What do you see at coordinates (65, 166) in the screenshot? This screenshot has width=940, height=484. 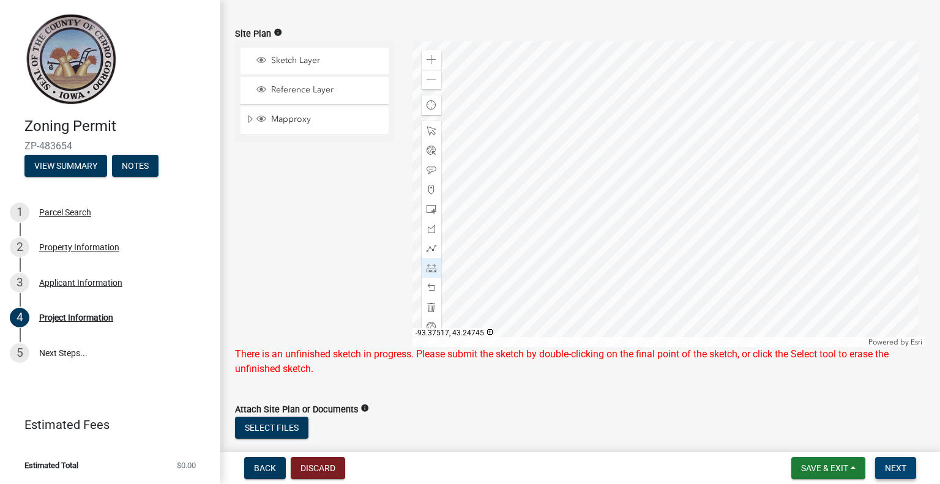 I see `button: View Summary` at bounding box center [65, 166].